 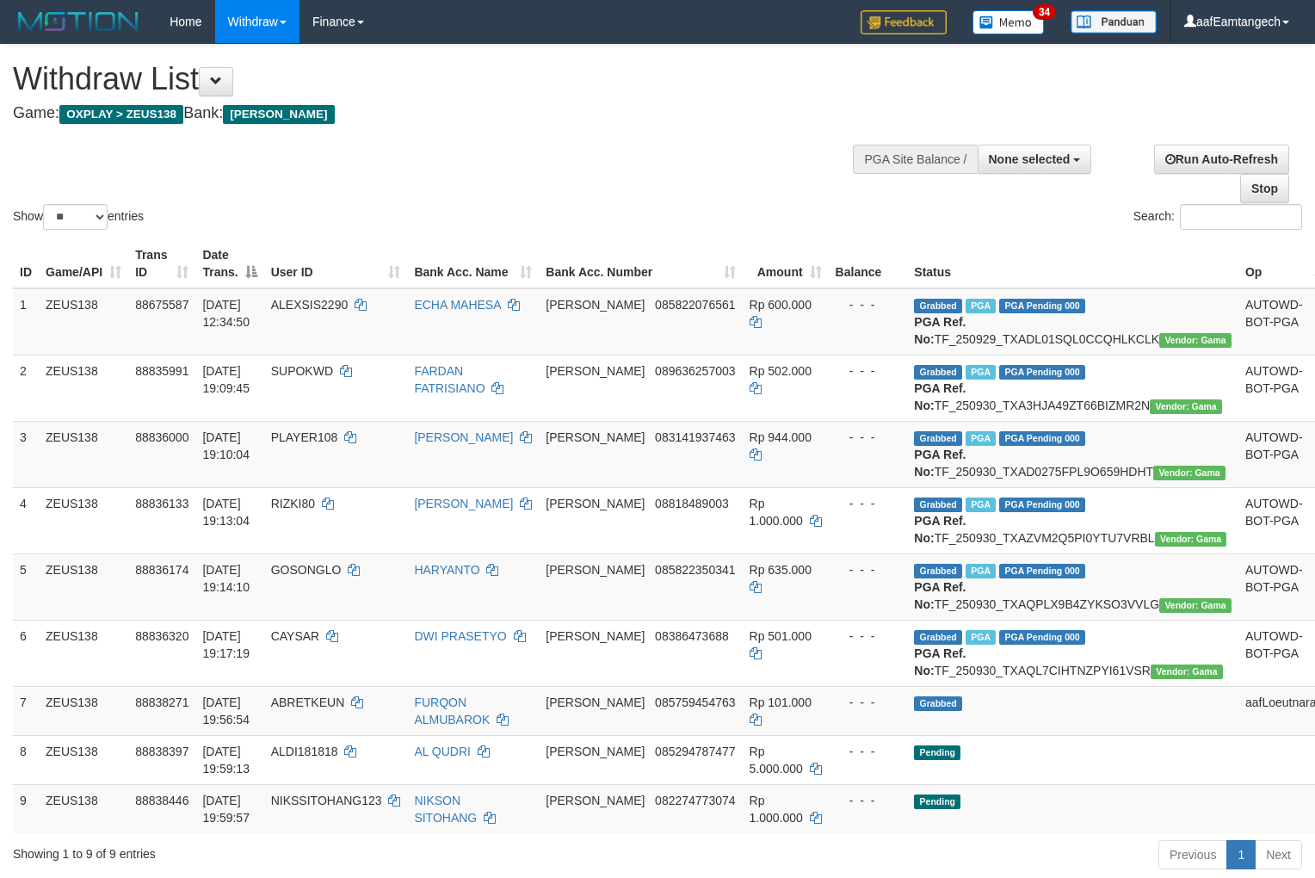 I want to click on span: ABRETKEUN, so click(x=308, y=702).